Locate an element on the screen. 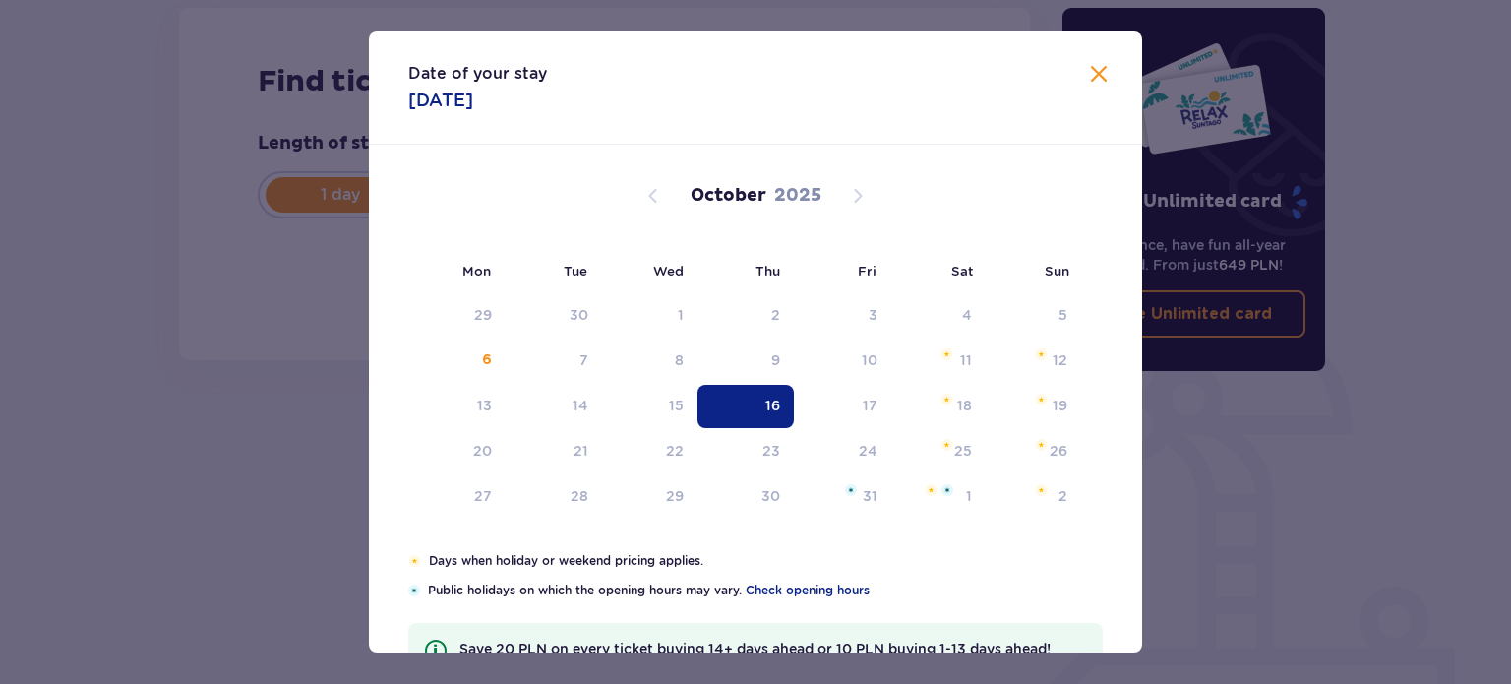 This screenshot has height=684, width=1511. div: 6 is located at coordinates (487, 360).